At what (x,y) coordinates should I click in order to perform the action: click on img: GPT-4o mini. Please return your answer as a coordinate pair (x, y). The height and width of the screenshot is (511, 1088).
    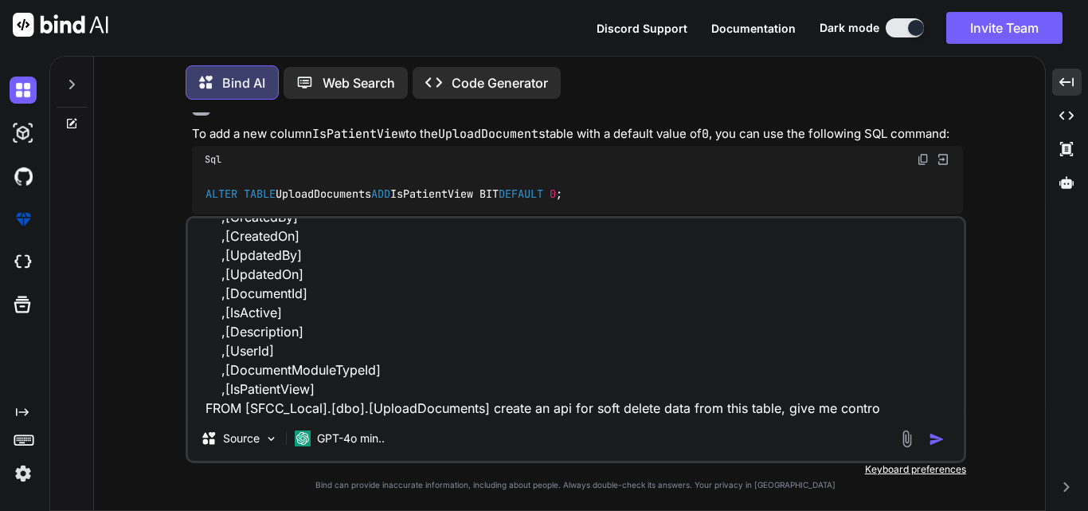
    Looking at the image, I should click on (303, 438).